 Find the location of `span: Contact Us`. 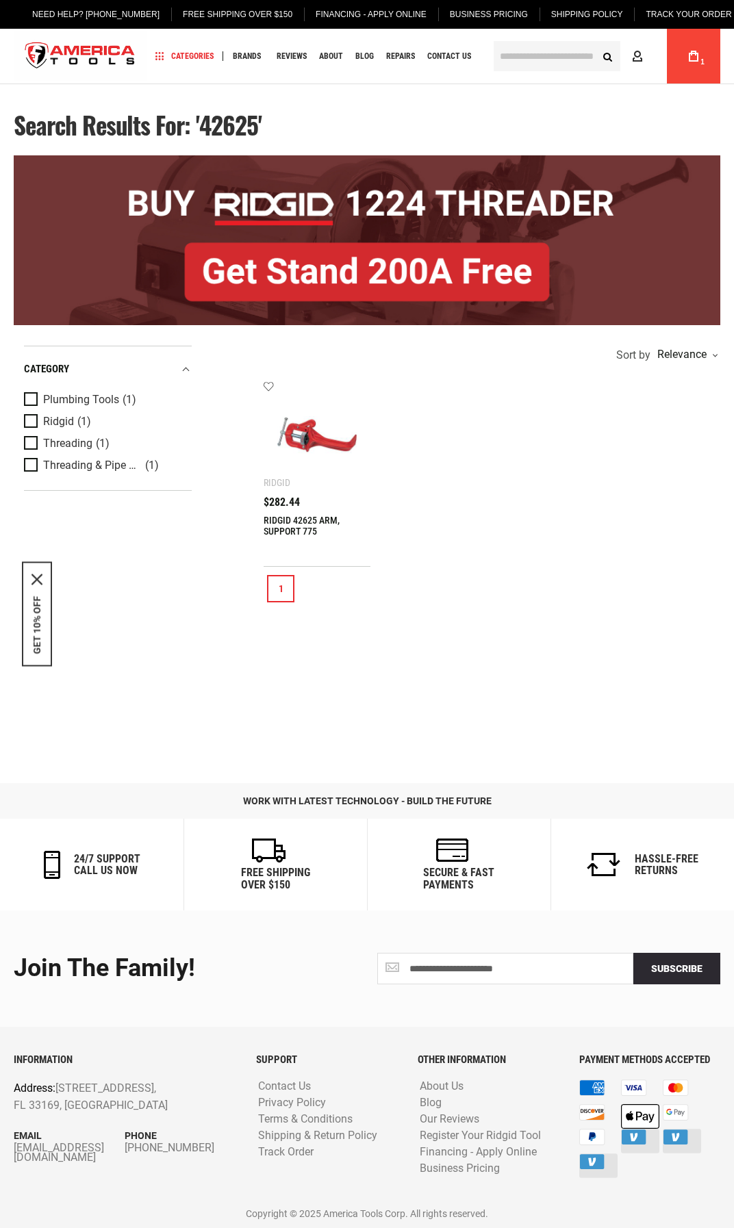

span: Contact Us is located at coordinates (449, 56).